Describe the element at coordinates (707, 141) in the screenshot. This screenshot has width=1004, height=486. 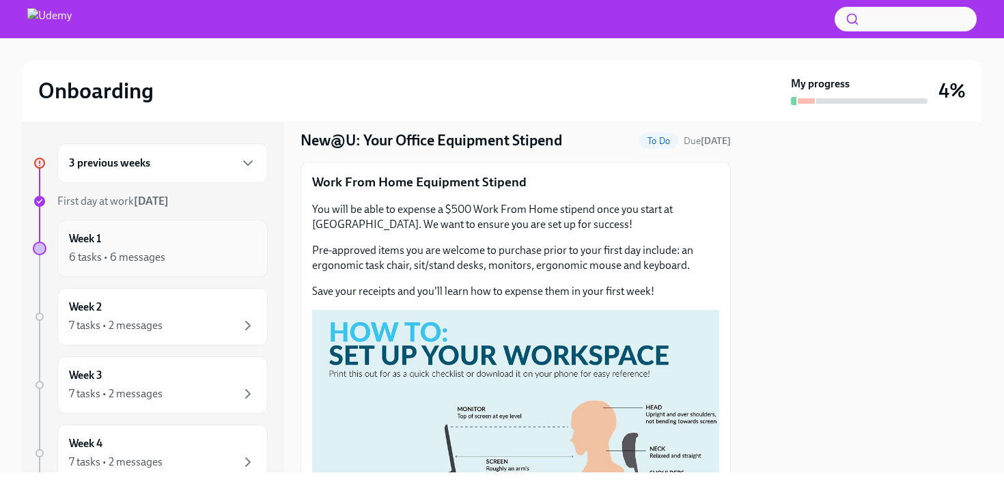
I see `span: Due` at that location.